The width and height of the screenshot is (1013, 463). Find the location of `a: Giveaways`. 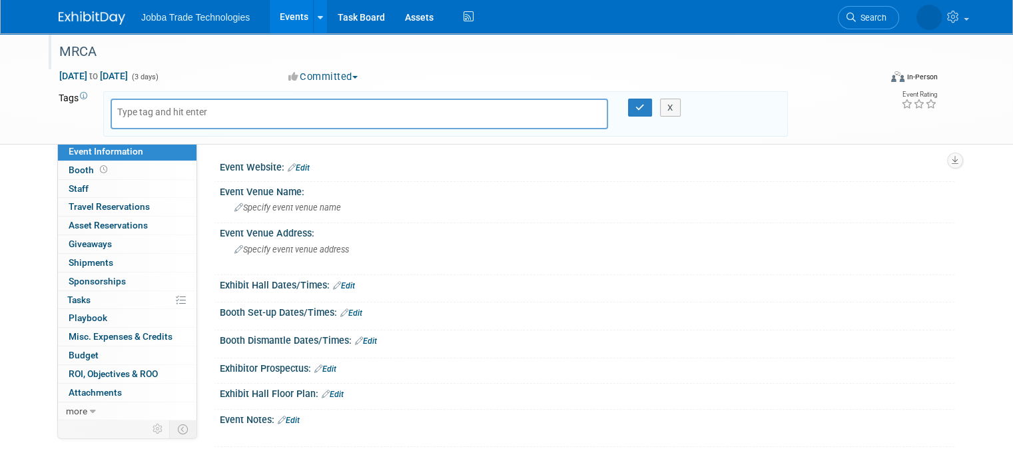

a: Giveaways is located at coordinates (127, 244).